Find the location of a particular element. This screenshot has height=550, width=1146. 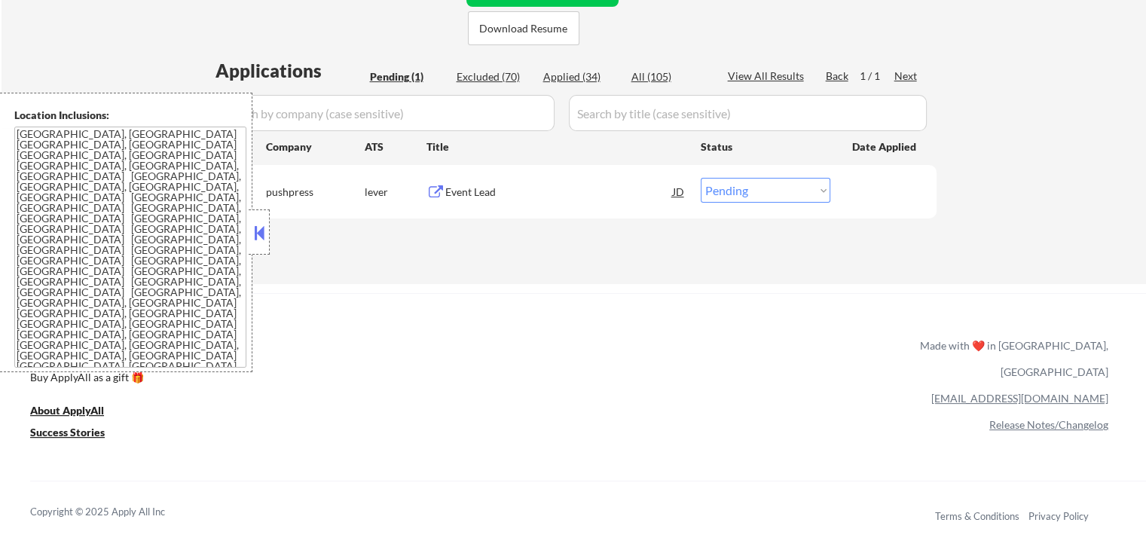

div: Status is located at coordinates (766, 146).